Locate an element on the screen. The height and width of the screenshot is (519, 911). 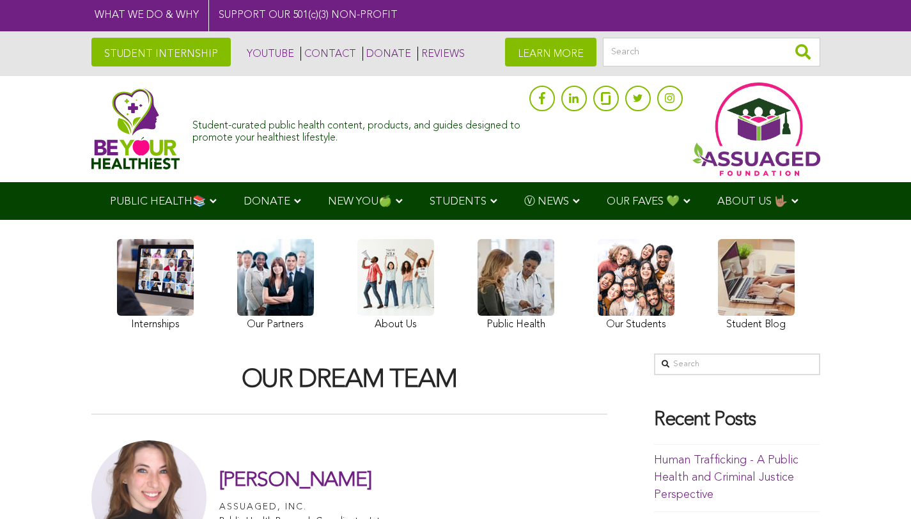
img: glassdoor is located at coordinates (606, 98).